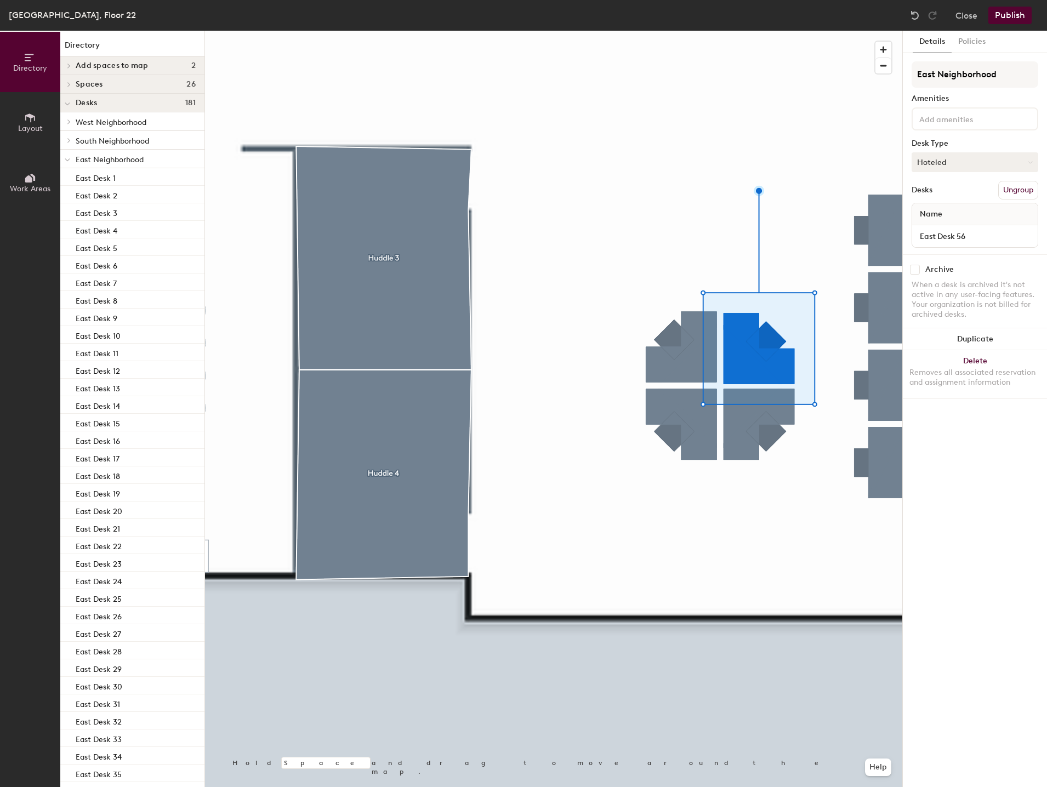 Image resolution: width=1047 pixels, height=787 pixels. What do you see at coordinates (922, 190) in the screenshot?
I see `div: Desks` at bounding box center [922, 190].